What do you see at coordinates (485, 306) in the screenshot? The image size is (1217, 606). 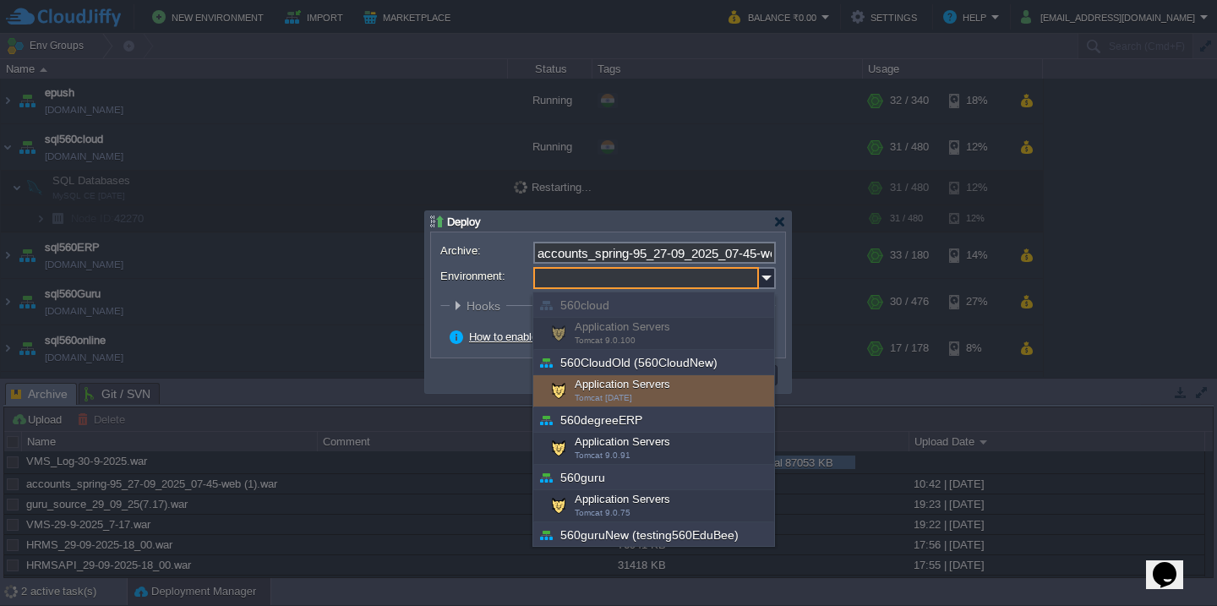 I see `span: Hooks` at bounding box center [485, 306].